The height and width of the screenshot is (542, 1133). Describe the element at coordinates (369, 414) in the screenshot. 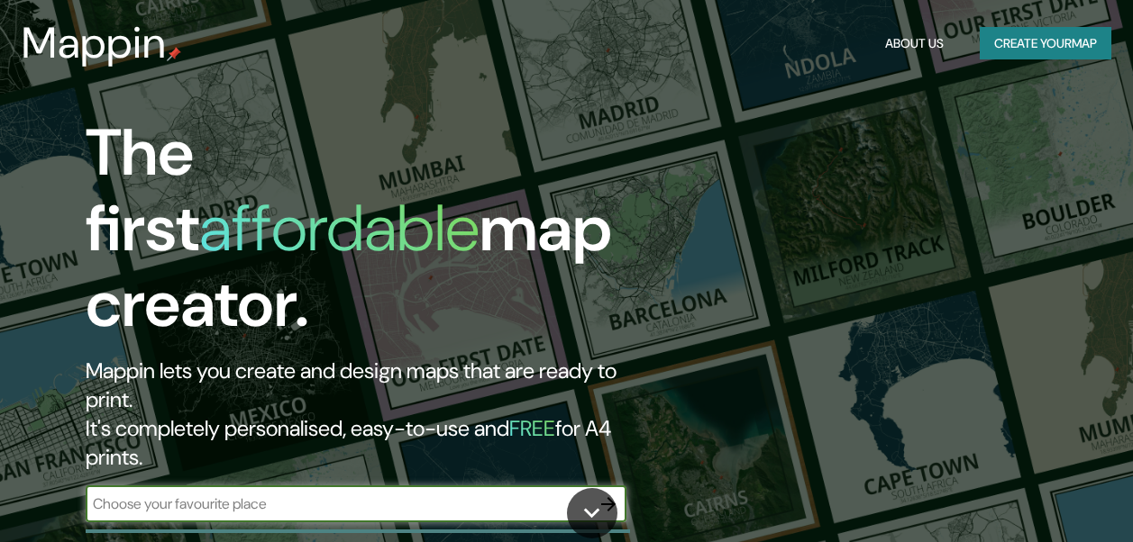

I see `h2: Mappin lets you create and design maps that are ready to print. It's completely personalised, eas...` at that location.